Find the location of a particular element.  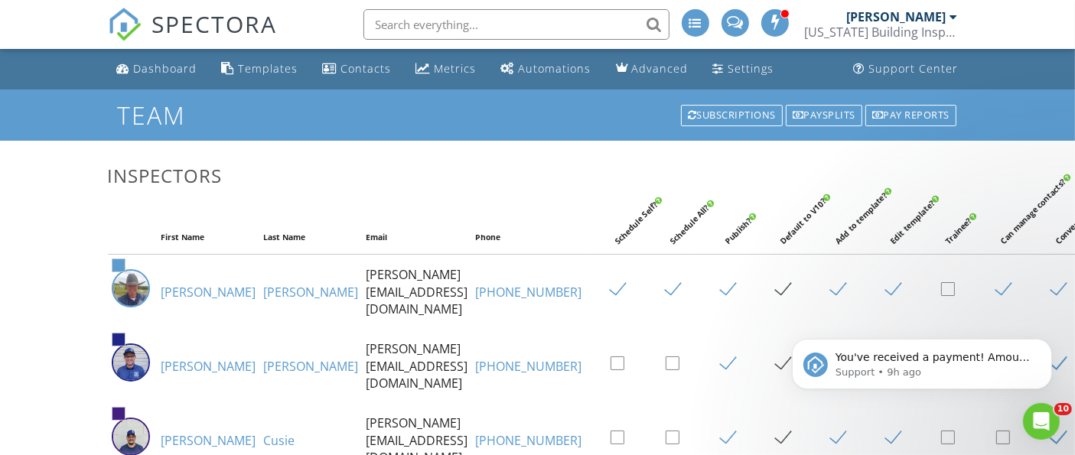

div: Support Center is located at coordinates (914, 68).